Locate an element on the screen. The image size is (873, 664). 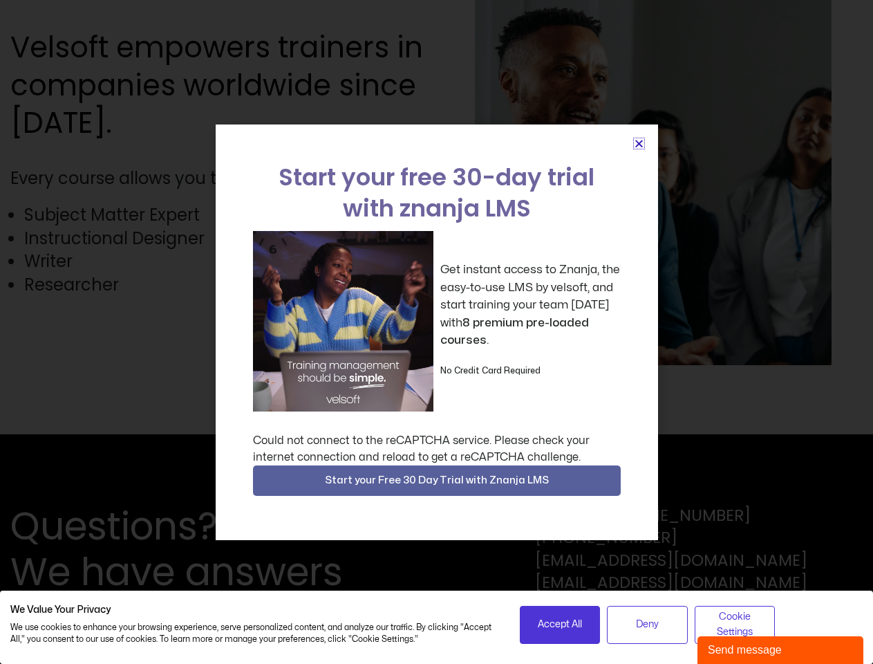
h2: We Value Your Privacy is located at coordinates (254, 610).